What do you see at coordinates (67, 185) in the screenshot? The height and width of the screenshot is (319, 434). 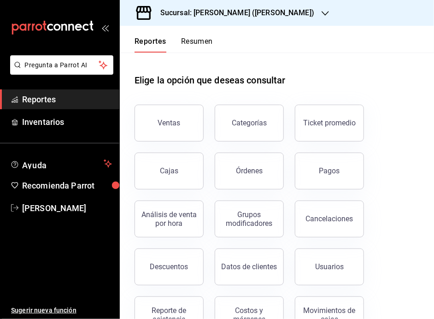 I see `span: Recomienda Parrot` at bounding box center [67, 185].